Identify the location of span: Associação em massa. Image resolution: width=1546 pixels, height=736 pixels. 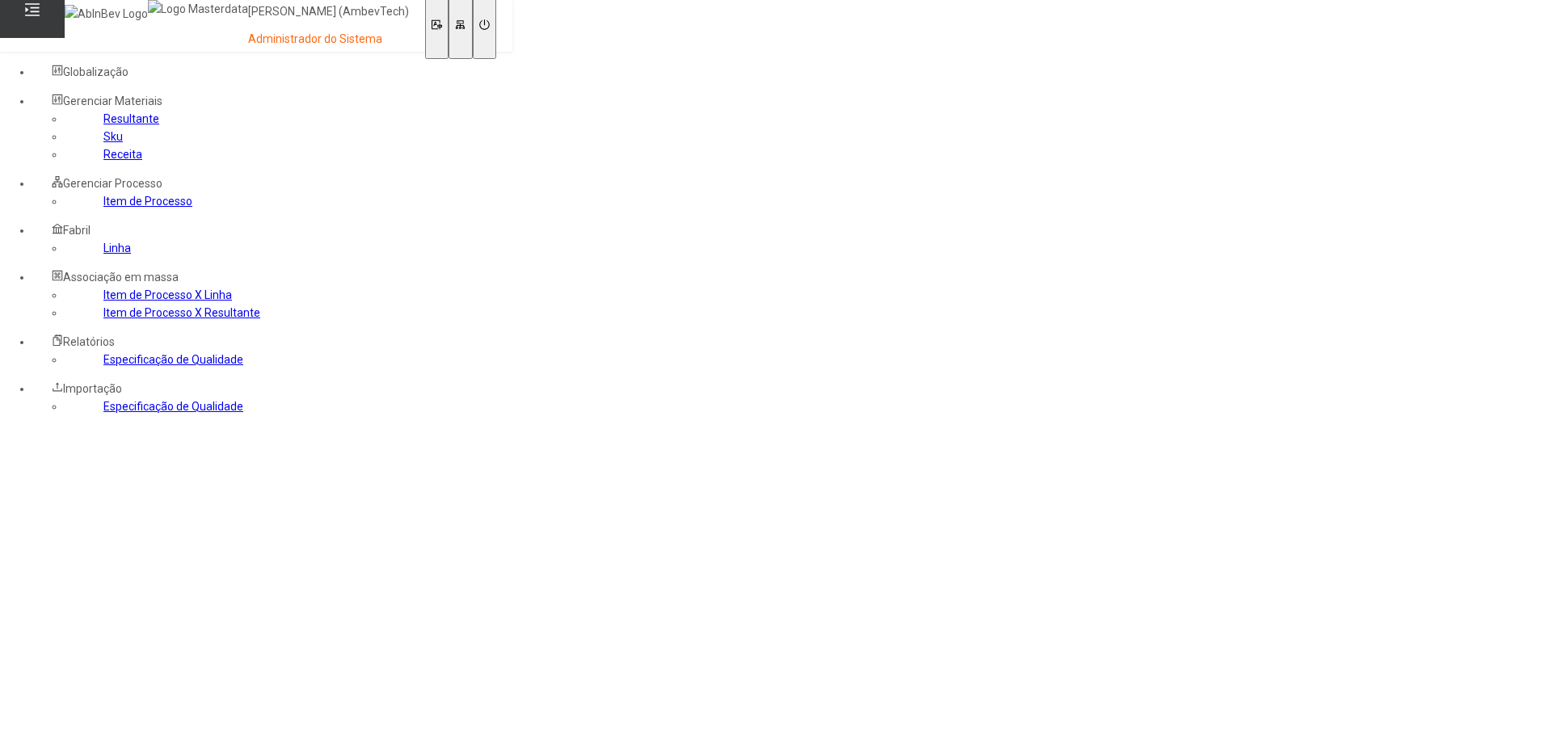
(120, 277).